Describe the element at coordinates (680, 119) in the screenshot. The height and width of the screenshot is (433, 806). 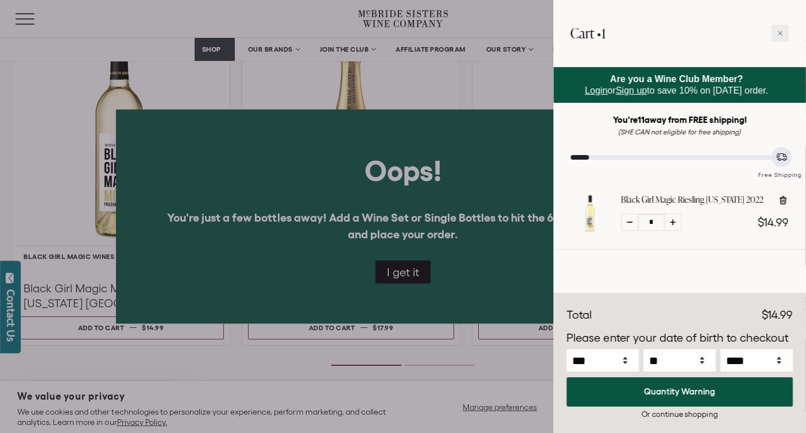
I see `strong: You're away from FREE shipping!` at that location.